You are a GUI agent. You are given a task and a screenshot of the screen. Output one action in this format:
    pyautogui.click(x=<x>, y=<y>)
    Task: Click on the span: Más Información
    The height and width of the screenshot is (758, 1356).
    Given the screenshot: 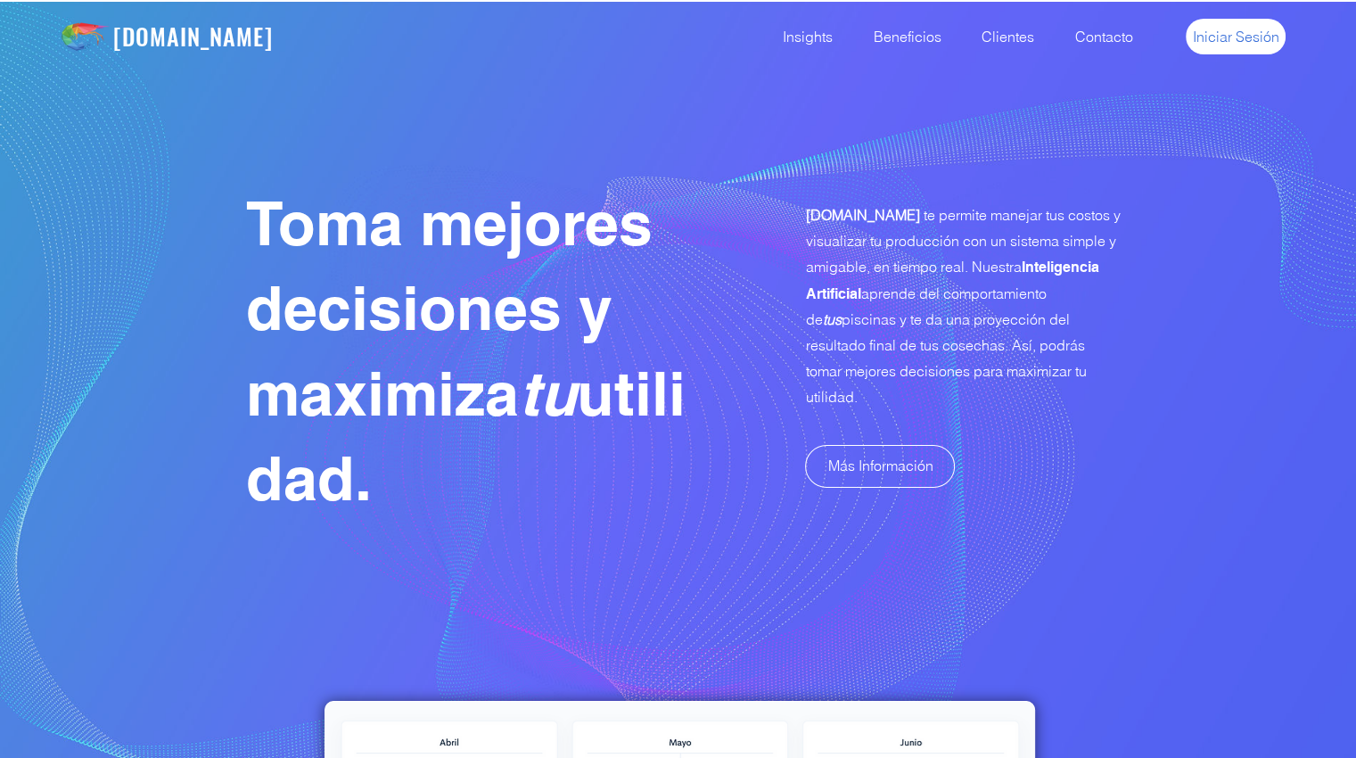 What is the action you would take?
    pyautogui.click(x=880, y=465)
    